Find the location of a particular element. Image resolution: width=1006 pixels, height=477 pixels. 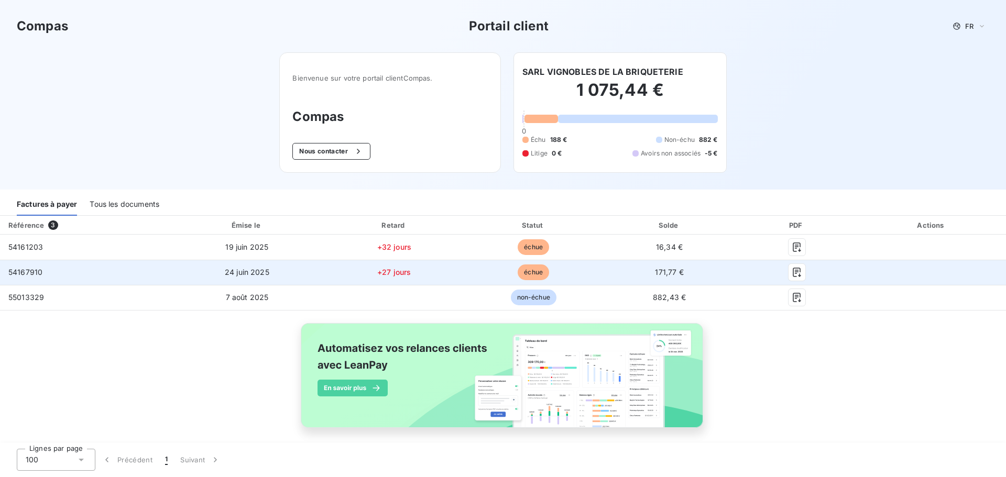

button: Précédent is located at coordinates (127, 460).